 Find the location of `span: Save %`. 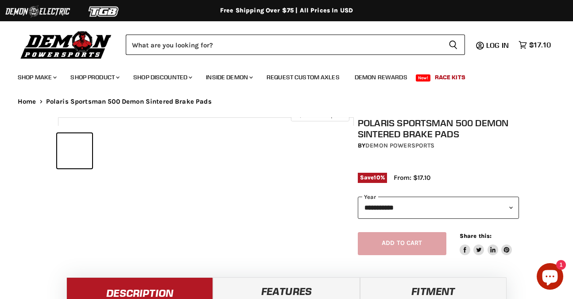

span: Save % is located at coordinates (373, 178).